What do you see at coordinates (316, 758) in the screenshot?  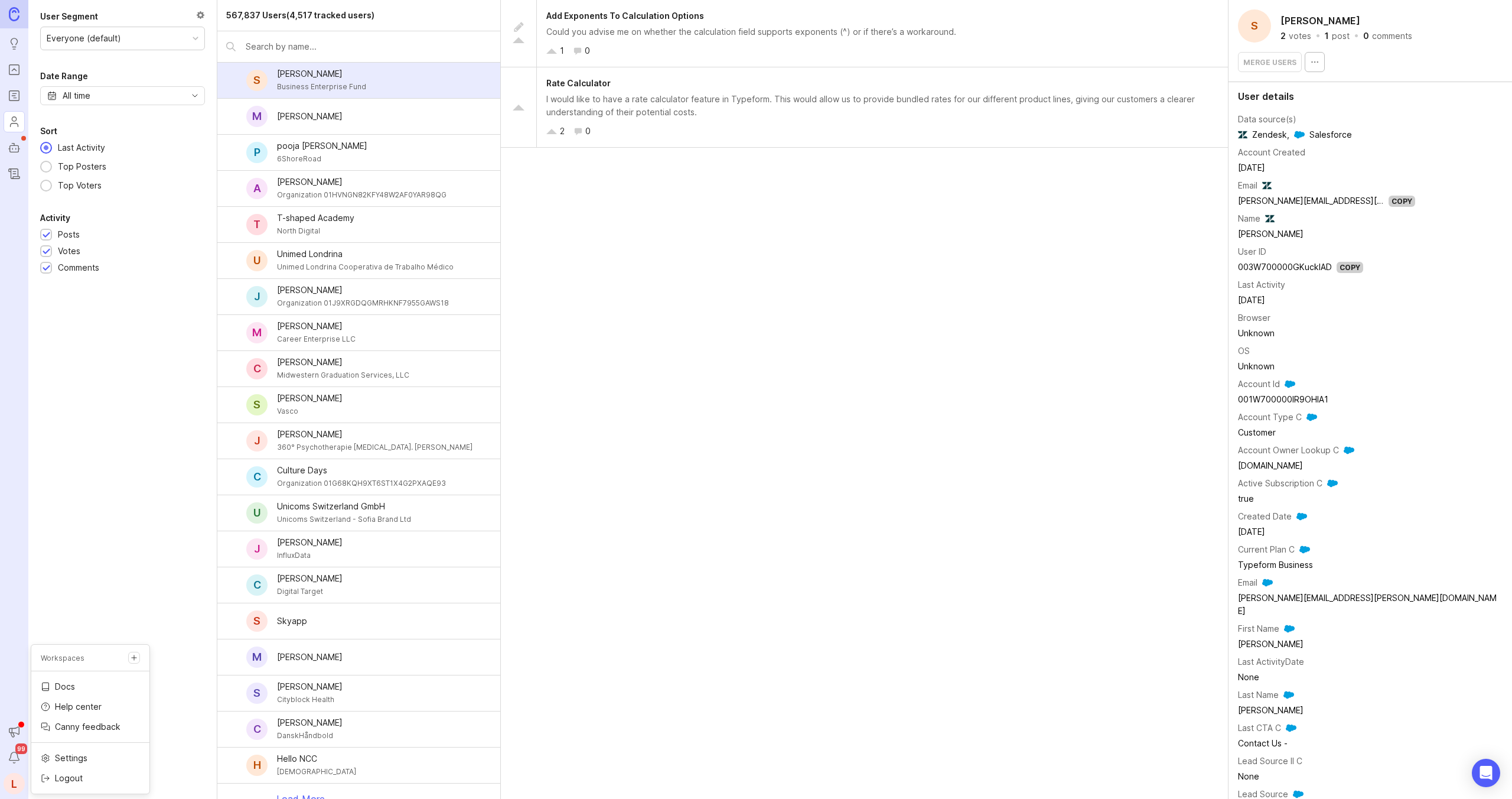 I see `div: Hello NCC` at bounding box center [316, 758].